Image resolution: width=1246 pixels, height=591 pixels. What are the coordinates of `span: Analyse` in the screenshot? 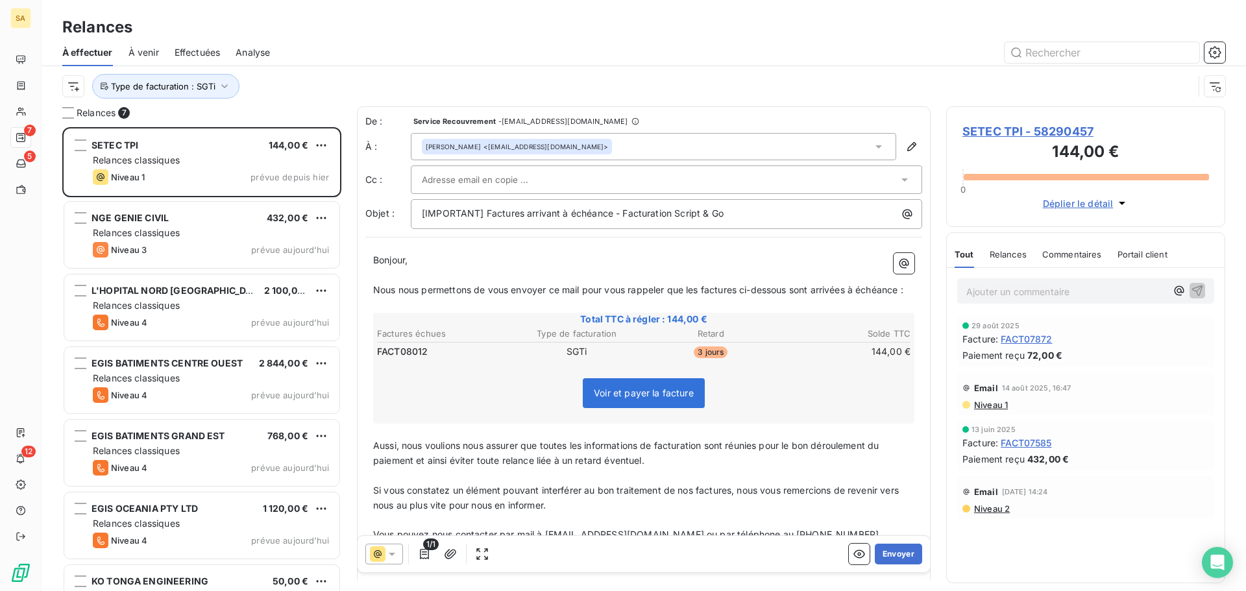 It's located at (252, 53).